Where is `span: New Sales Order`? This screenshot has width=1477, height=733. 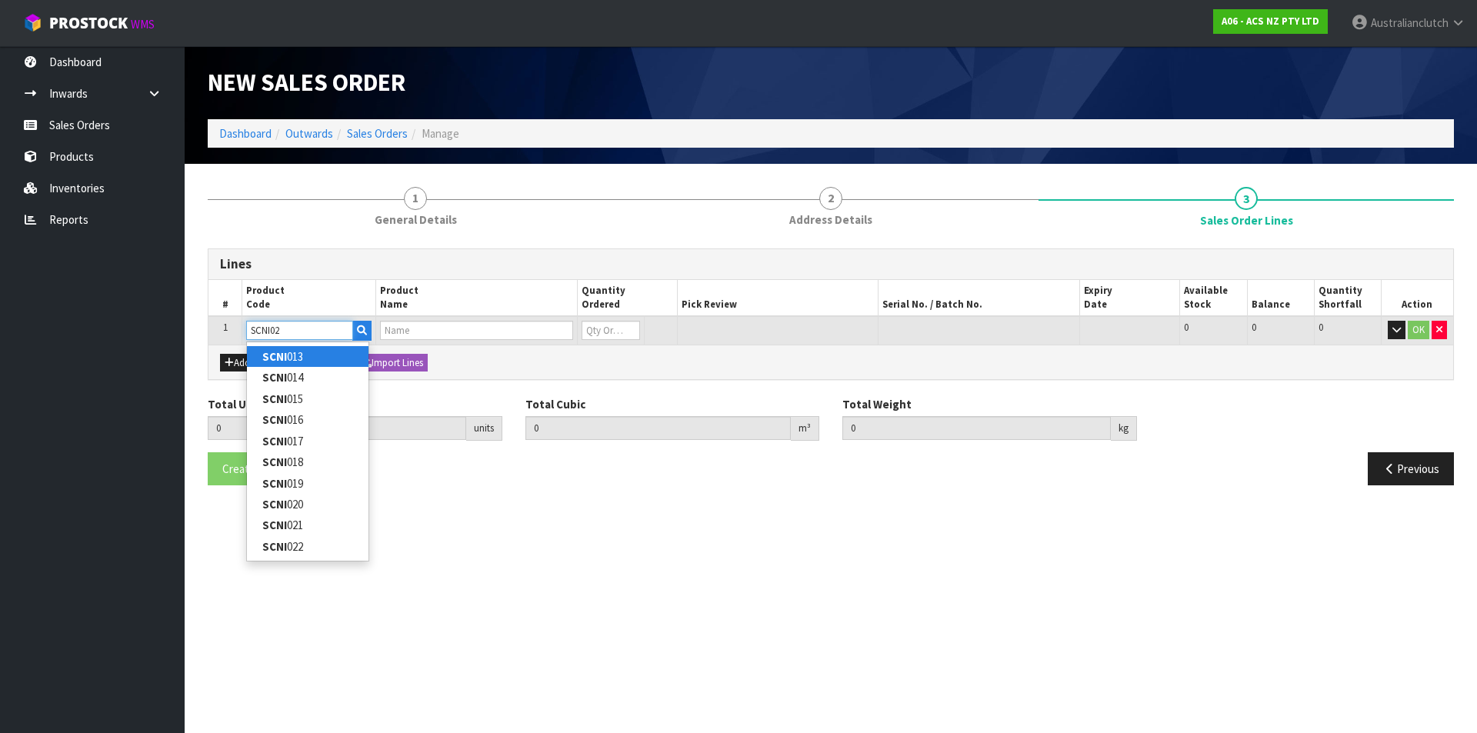
span: New Sales Order is located at coordinates (306, 82).